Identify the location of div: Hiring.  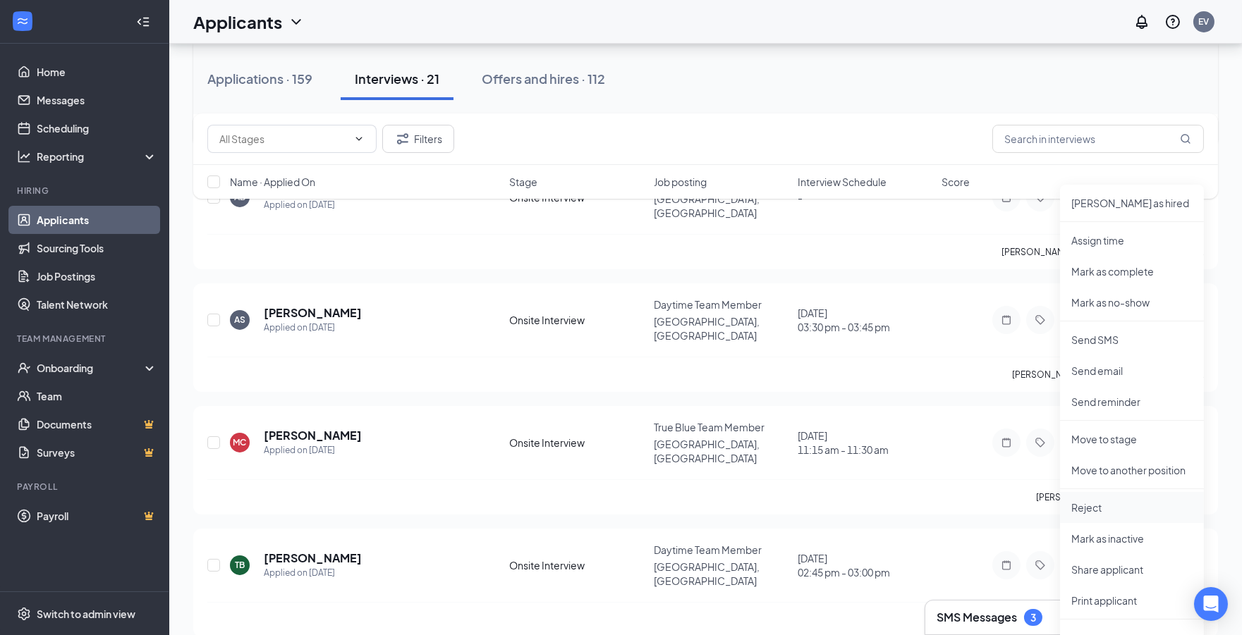
(85, 190).